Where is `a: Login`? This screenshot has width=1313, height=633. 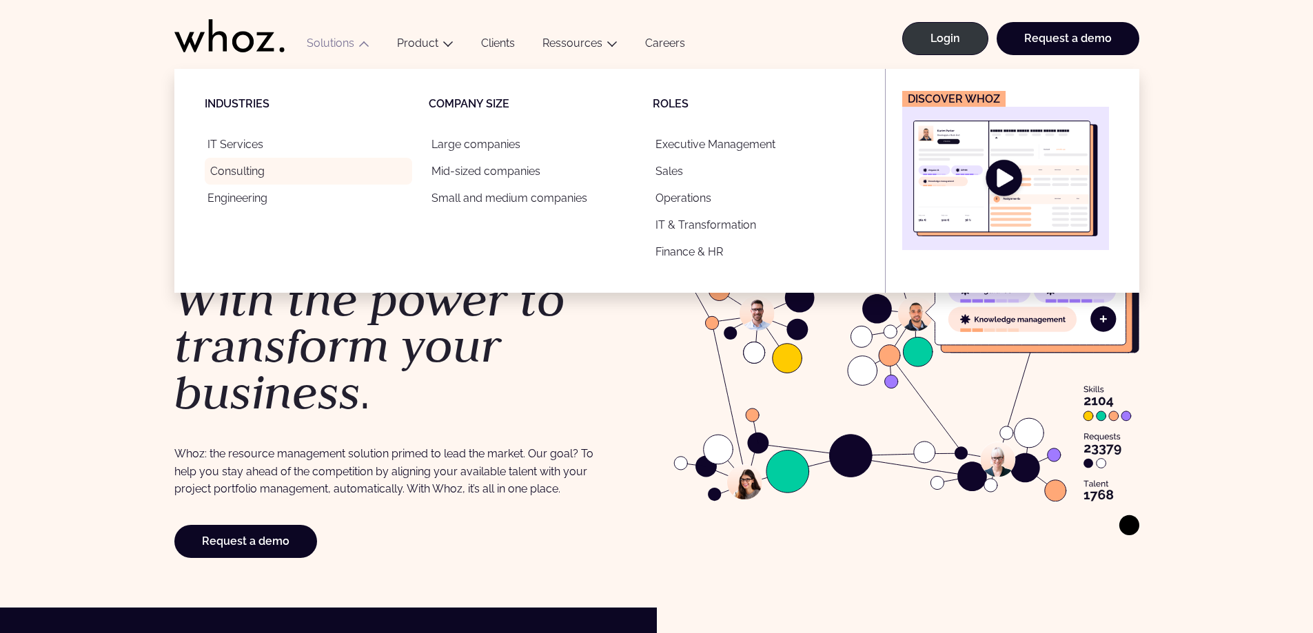
a: Login is located at coordinates (945, 39).